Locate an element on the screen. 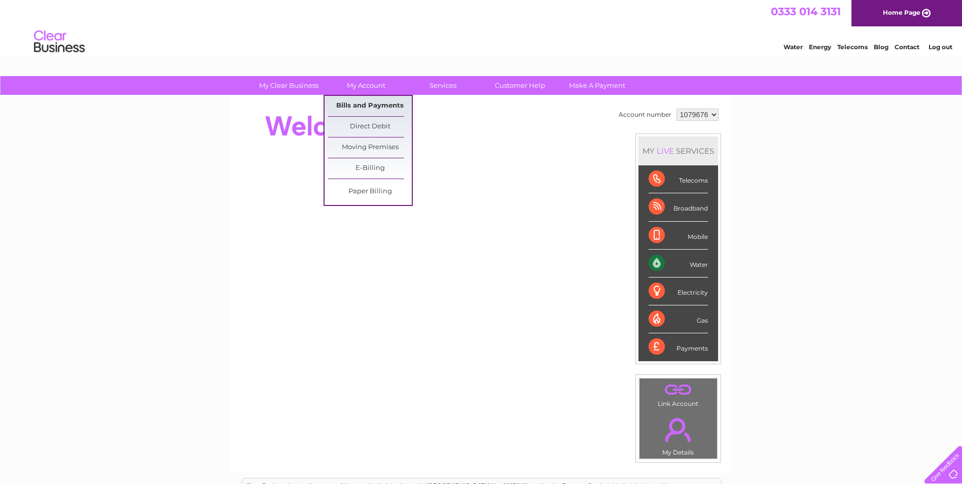  a: Services is located at coordinates (443, 85).